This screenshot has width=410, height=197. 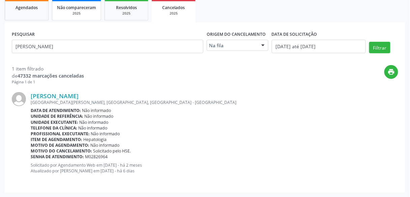 What do you see at coordinates (391, 72) in the screenshot?
I see `i: print` at bounding box center [391, 72].